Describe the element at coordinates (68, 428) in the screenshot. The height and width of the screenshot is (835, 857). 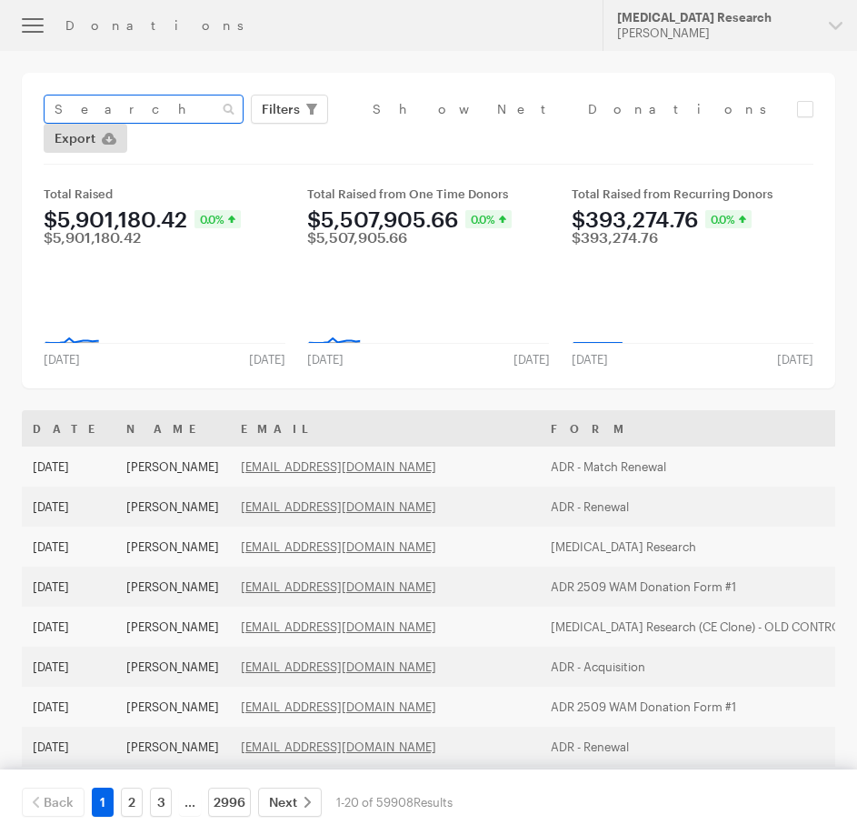
I see `th: Date` at that location.